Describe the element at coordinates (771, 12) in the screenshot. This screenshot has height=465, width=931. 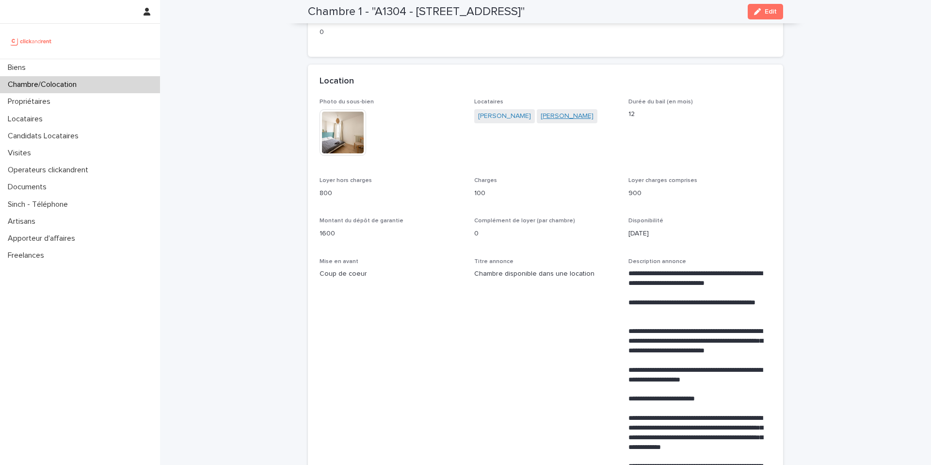
I see `span: Edit` at that location.